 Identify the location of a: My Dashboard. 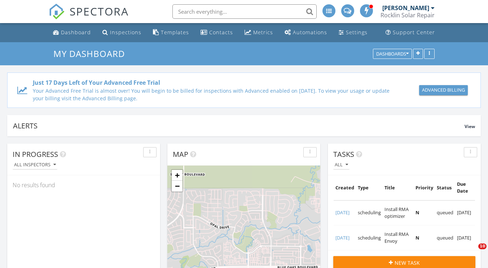
(92, 53).